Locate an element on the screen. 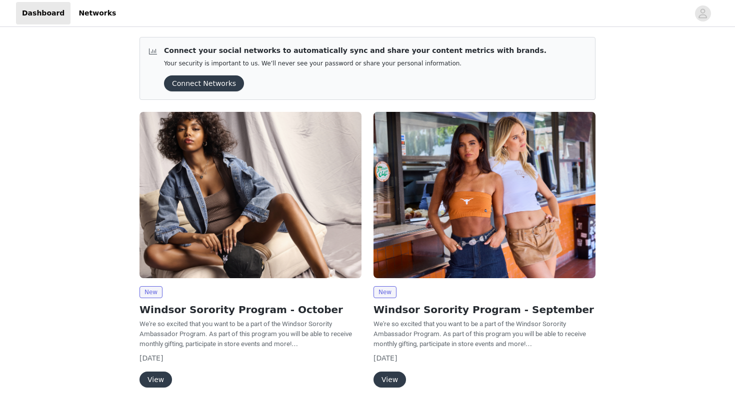 The width and height of the screenshot is (735, 416). a: Networks is located at coordinates (97, 13).